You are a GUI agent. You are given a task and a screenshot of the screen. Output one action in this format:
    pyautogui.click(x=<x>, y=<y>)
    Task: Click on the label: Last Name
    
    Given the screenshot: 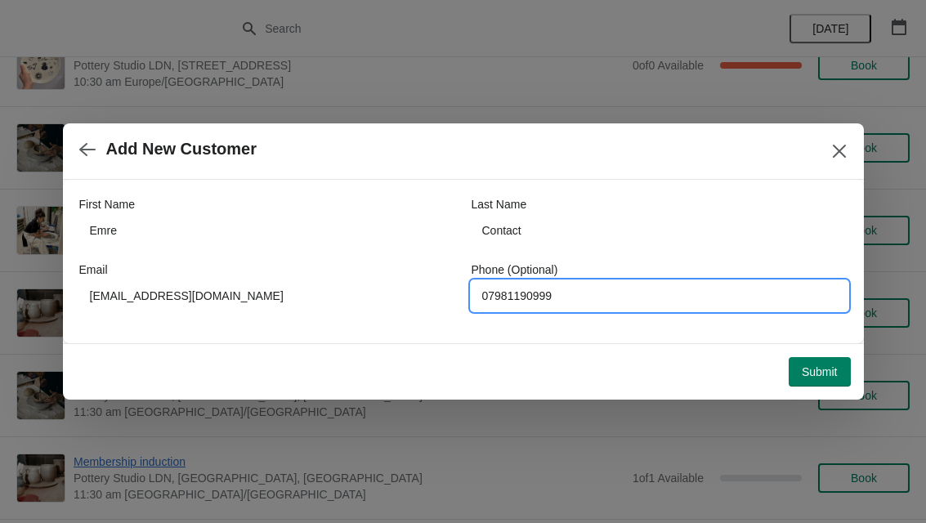 What is the action you would take?
    pyautogui.click(x=500, y=204)
    